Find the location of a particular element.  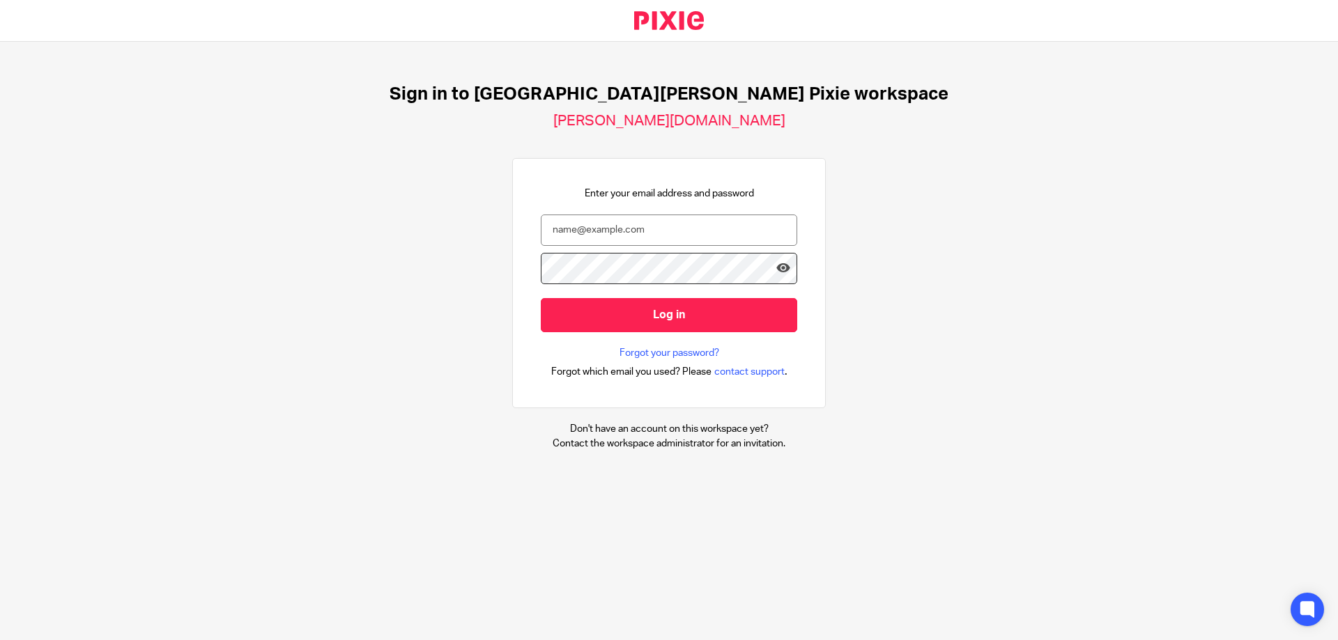

span: contact support is located at coordinates (749, 372).